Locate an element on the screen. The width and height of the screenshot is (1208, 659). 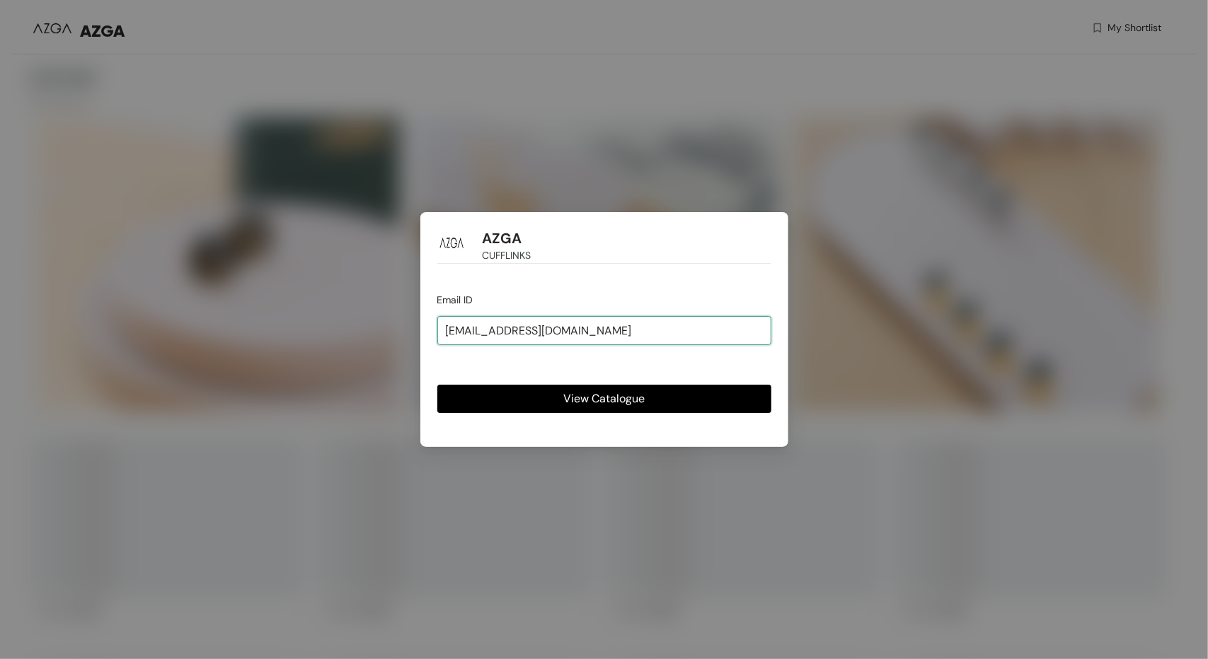
h1: AZGA is located at coordinates (502, 238).